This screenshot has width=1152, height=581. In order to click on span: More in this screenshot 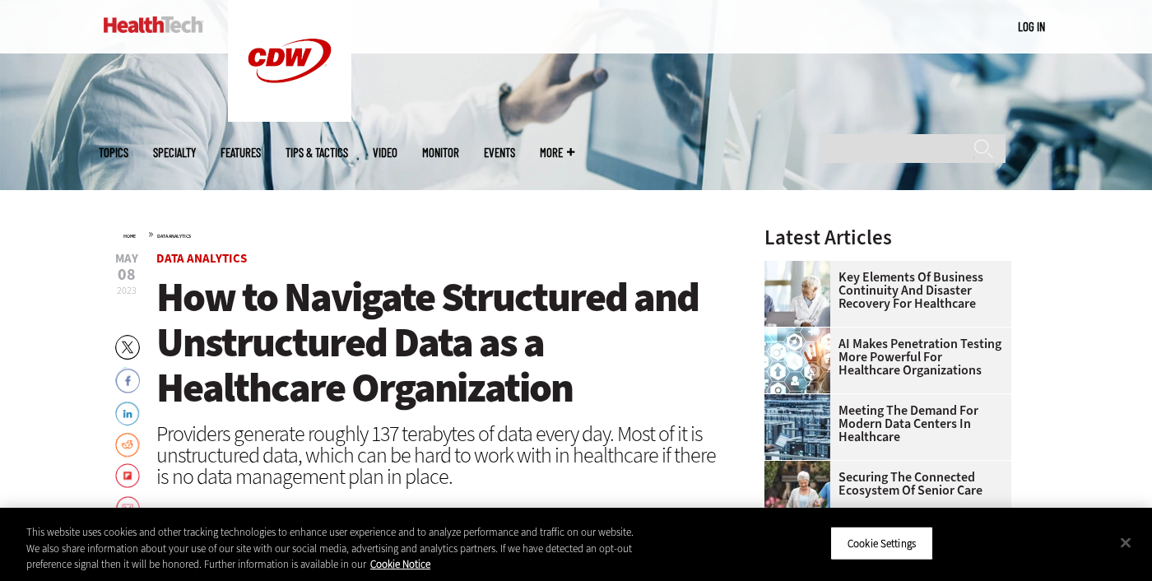, I will do `click(557, 152)`.